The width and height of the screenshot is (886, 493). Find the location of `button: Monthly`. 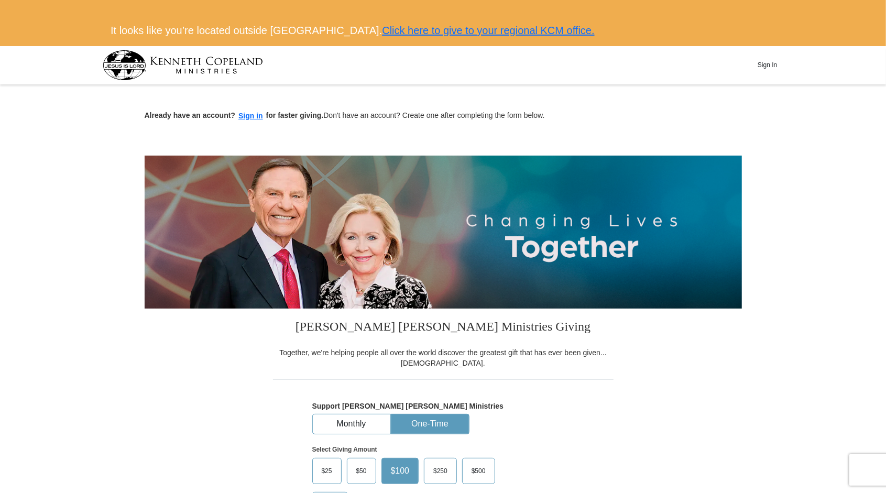

button: Monthly is located at coordinates (351, 424).